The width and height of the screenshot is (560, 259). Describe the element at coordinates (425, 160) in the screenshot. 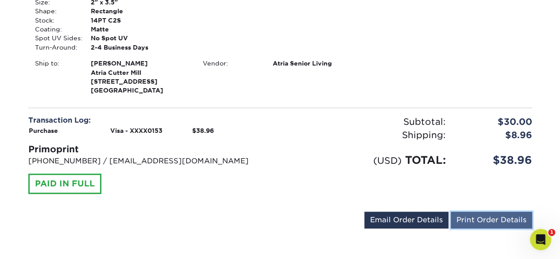

I see `span: TOTAL:` at that location.